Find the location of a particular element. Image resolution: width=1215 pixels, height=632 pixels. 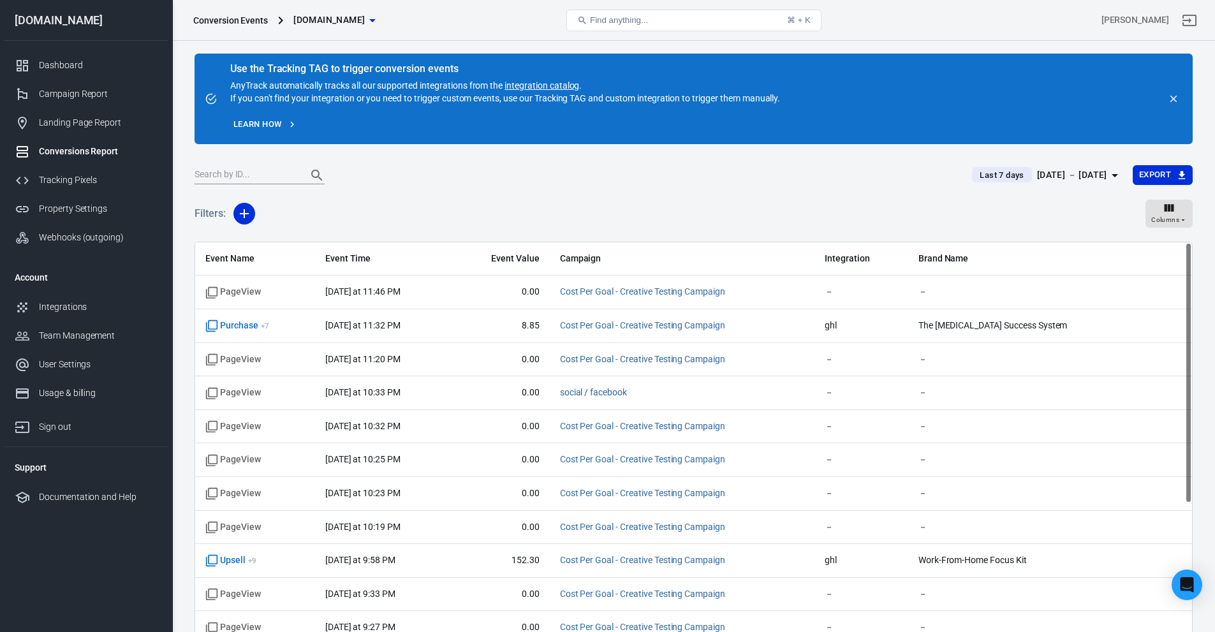

button: Columns is located at coordinates (1169, 214).